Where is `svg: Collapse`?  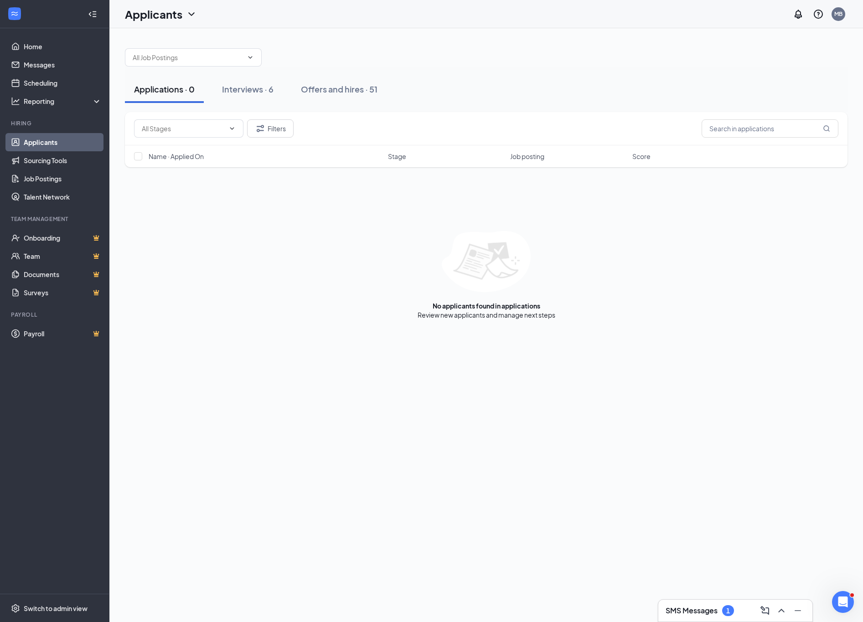 svg: Collapse is located at coordinates (92, 14).